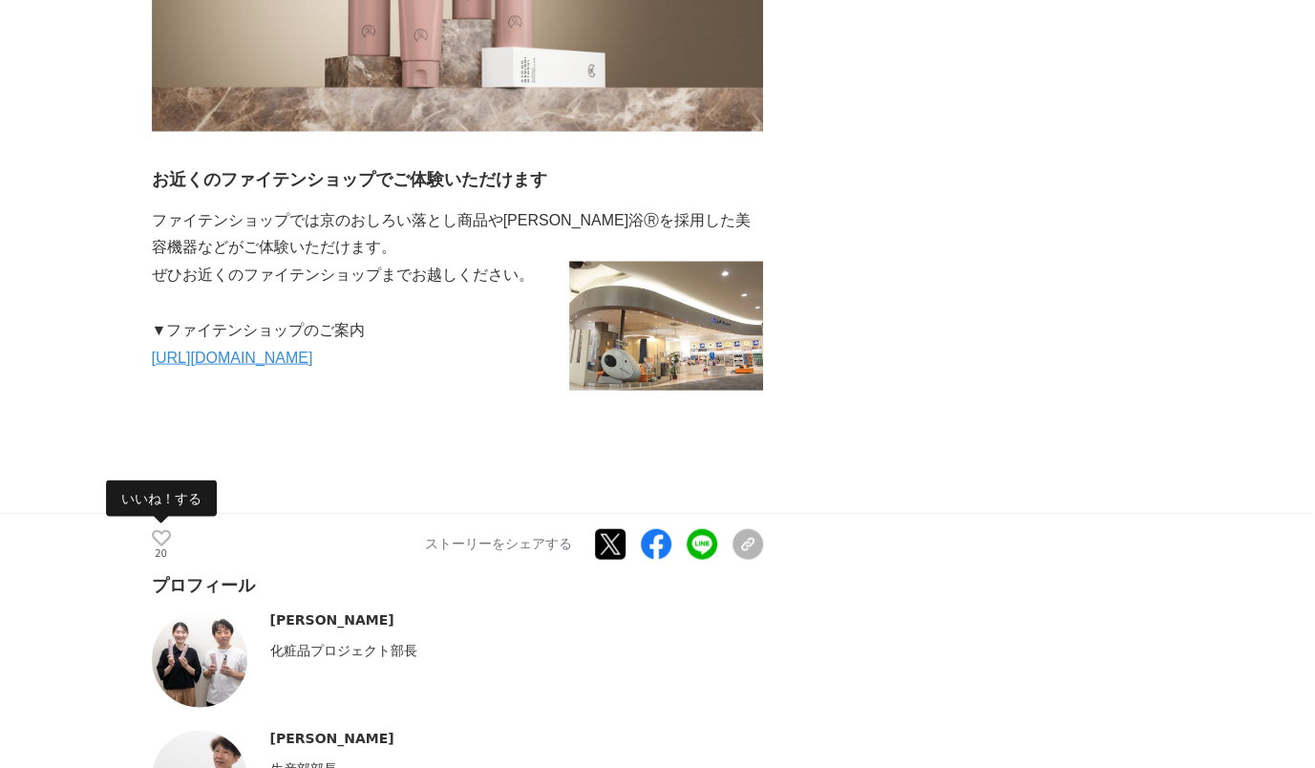 The image size is (1315, 768). I want to click on span: いいね！する, so click(161, 498).